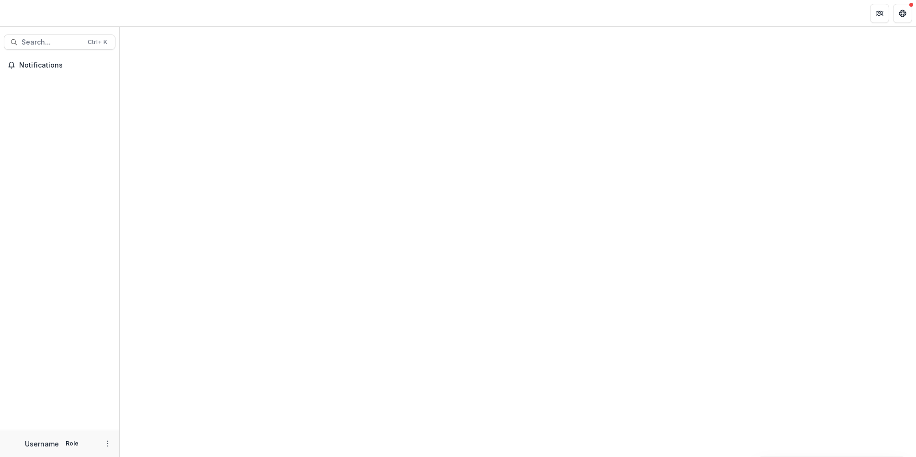  Describe the element at coordinates (144, 13) in the screenshot. I see `nav: breadcrumb` at that location.